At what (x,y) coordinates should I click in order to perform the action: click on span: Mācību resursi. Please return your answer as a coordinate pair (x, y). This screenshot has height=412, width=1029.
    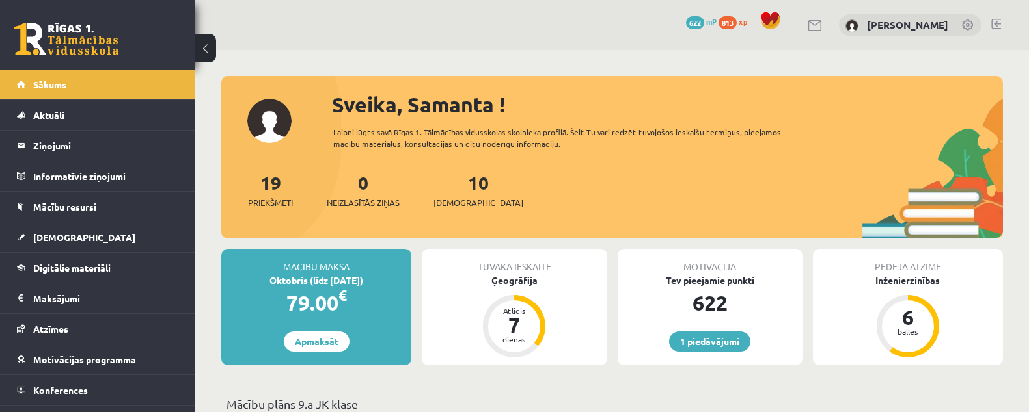
    Looking at the image, I should click on (64, 207).